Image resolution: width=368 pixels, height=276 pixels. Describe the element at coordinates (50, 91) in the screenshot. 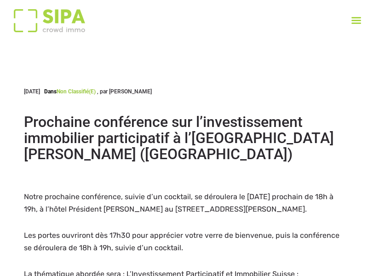

I see `span: Dans` at that location.